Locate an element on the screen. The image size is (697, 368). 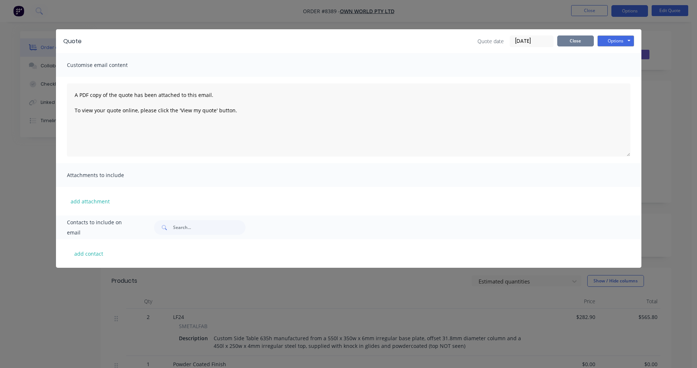
div: Quote is located at coordinates (72, 41).